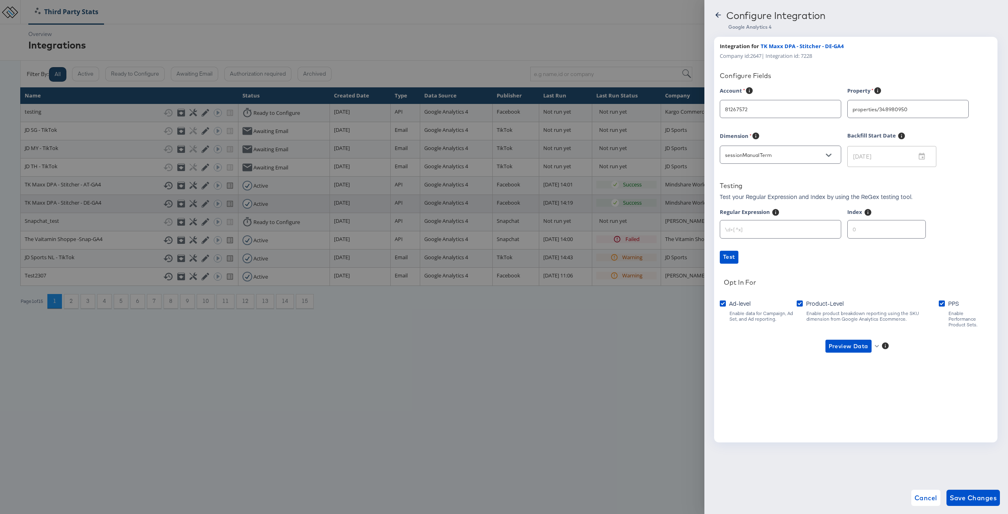  I want to click on div: Enable Performance Product Sets., so click(970, 319).